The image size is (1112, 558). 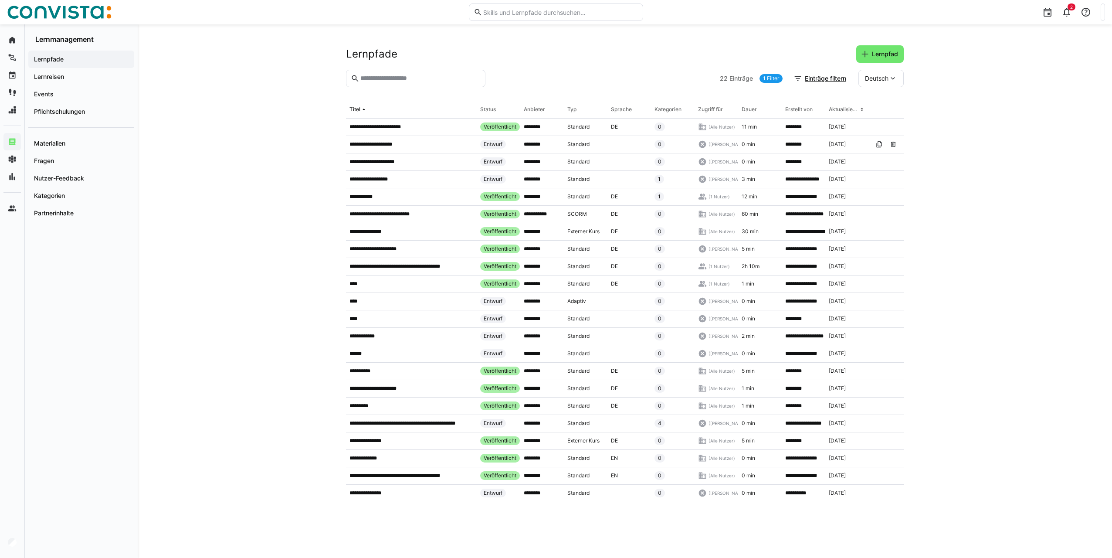 I want to click on span: (1 Nutzer), so click(x=719, y=266).